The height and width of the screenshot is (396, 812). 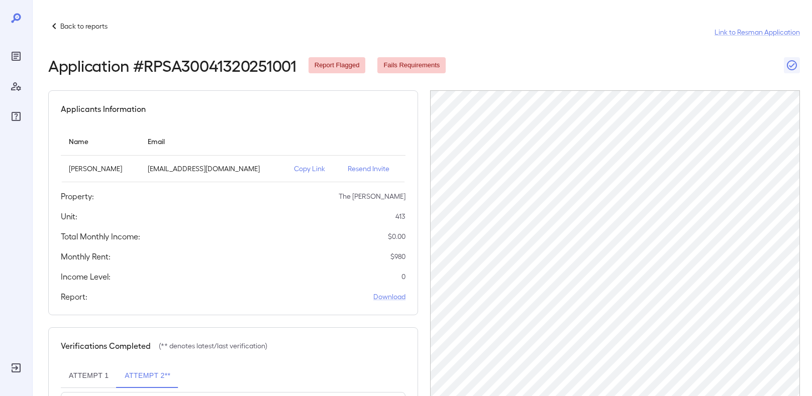 What do you see at coordinates (84, 26) in the screenshot?
I see `p: Back to reports` at bounding box center [84, 26].